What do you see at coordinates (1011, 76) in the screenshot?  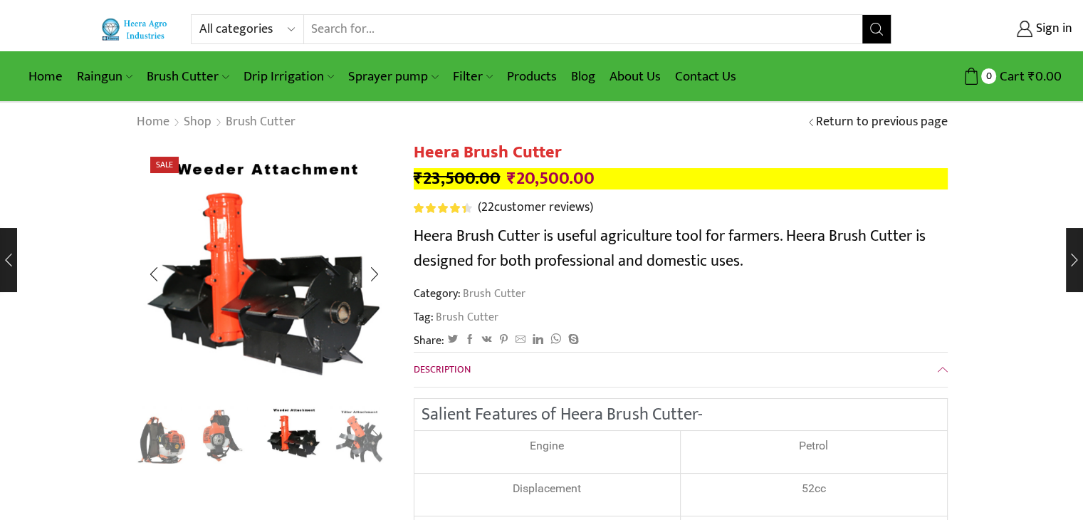 I see `span: Cart` at bounding box center [1011, 76].